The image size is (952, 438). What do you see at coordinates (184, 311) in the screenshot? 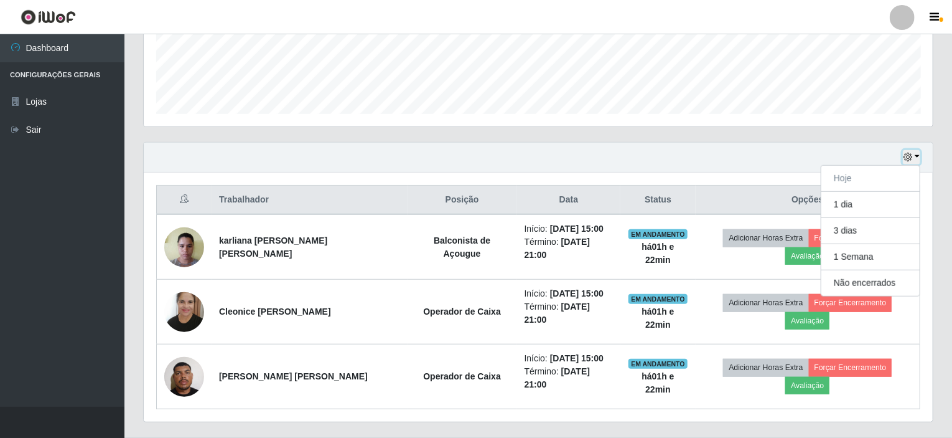
I see `img: 1727450734629.jpeg` at bounding box center [184, 311].